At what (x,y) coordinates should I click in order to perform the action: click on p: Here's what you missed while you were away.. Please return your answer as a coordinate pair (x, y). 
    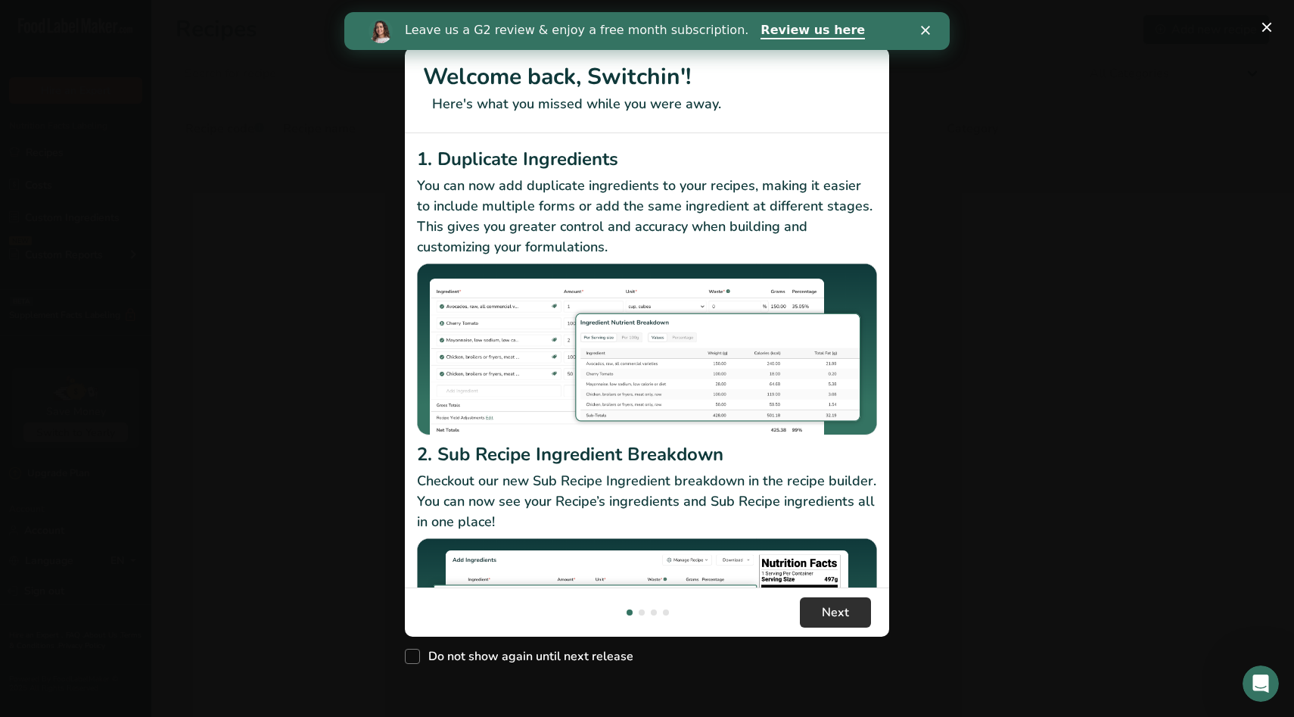
    Looking at the image, I should click on (647, 104).